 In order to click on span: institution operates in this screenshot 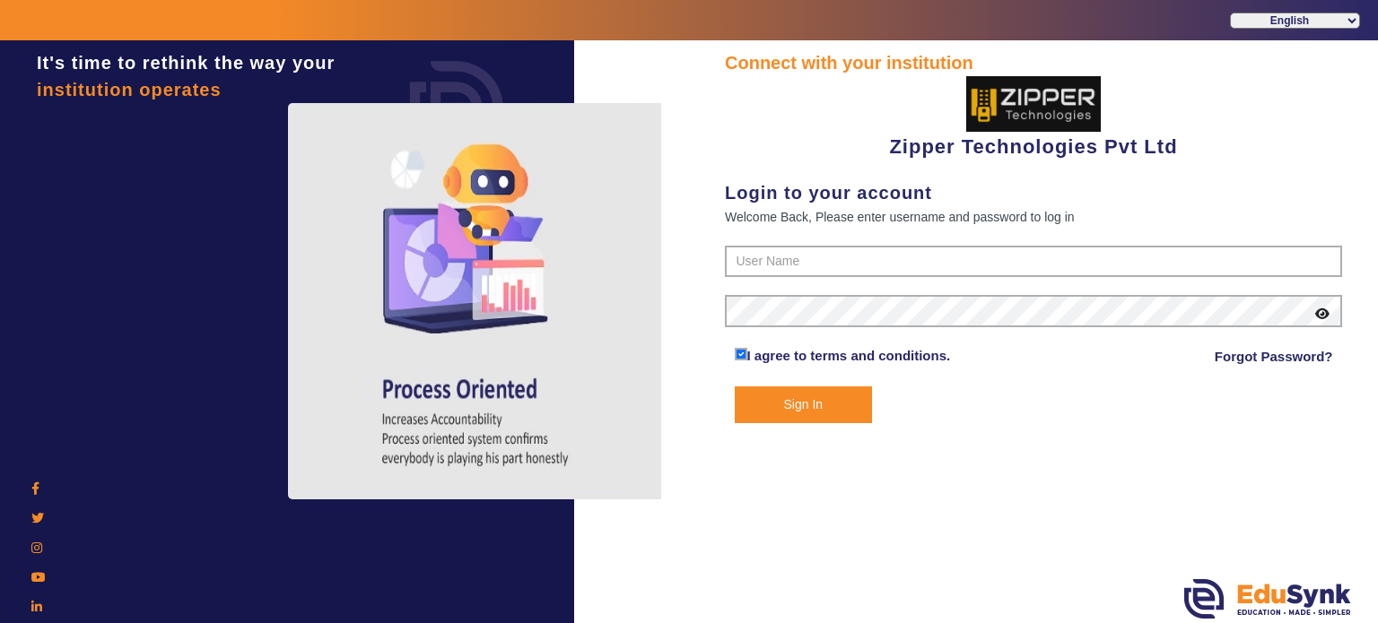, I will do `click(129, 90)`.